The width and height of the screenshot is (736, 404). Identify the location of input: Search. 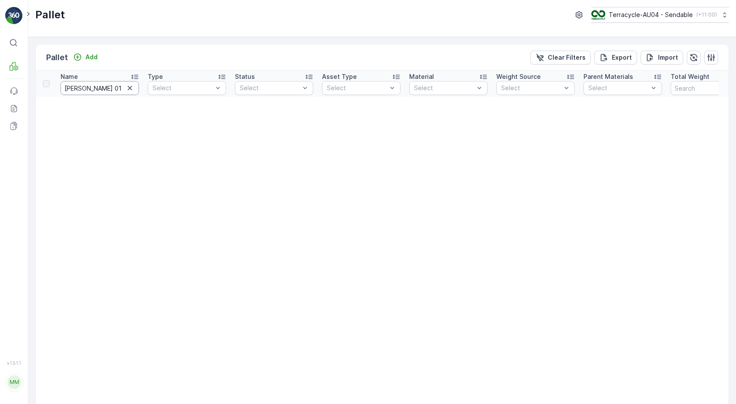
(100, 88).